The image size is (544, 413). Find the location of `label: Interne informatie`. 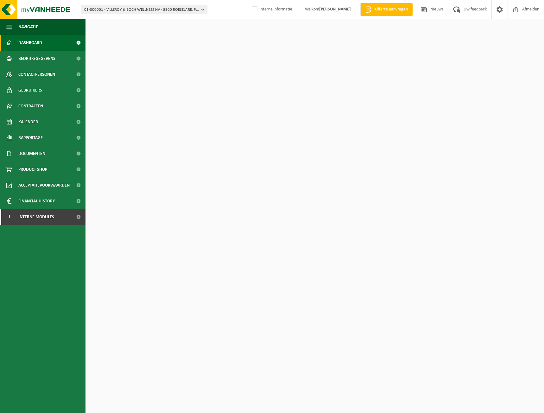

label: Interne informatie is located at coordinates (271, 9).